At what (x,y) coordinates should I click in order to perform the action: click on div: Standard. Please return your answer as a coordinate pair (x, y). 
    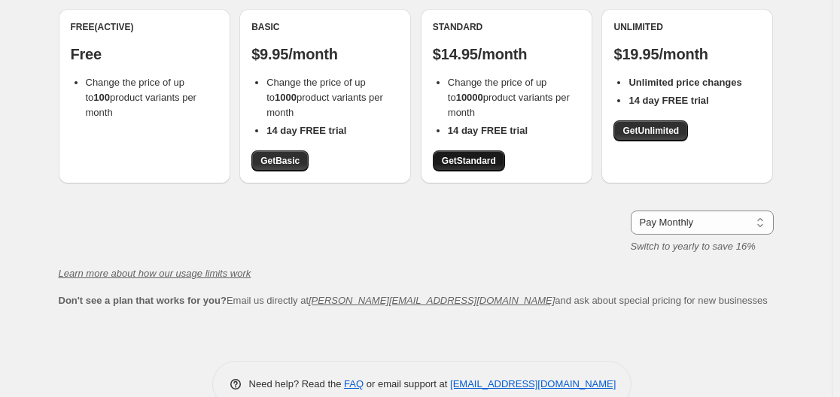
    Looking at the image, I should click on (507, 27).